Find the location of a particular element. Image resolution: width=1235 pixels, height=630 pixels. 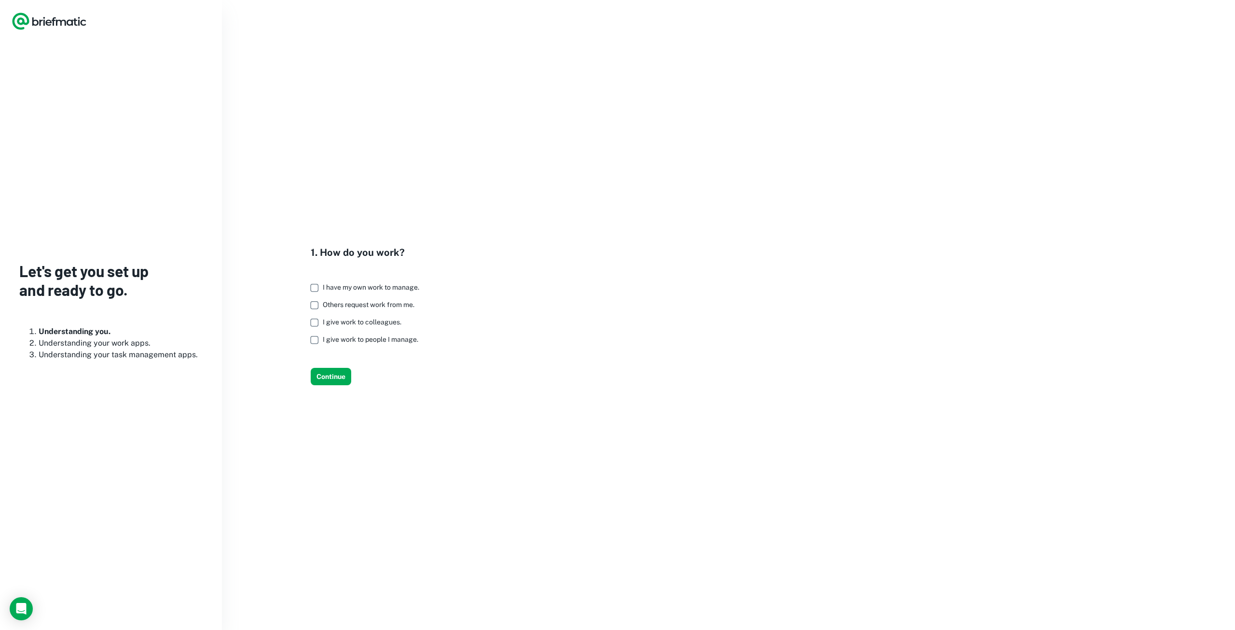

div: Load Chat is located at coordinates (21, 608).